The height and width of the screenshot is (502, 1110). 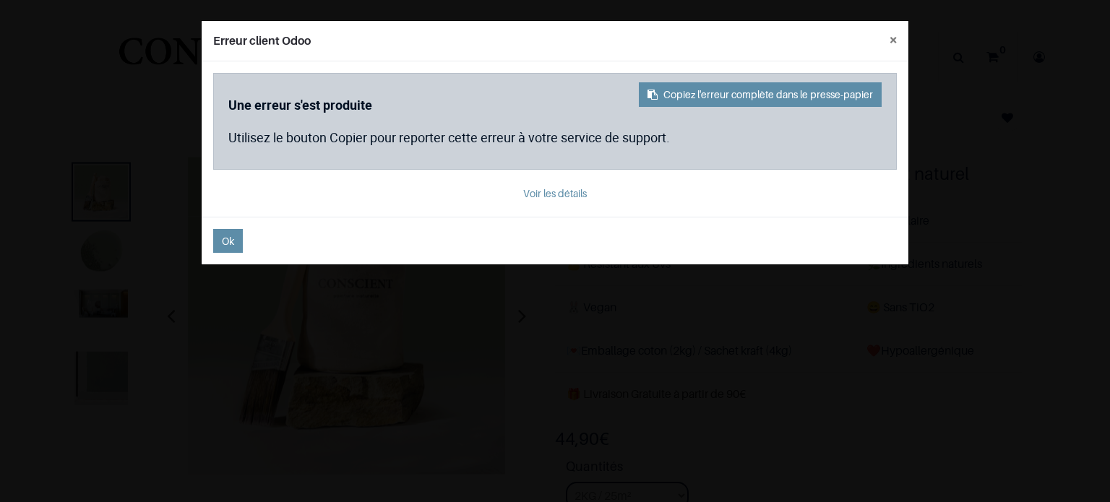 I want to click on h4: Erreur client Odoo, so click(x=265, y=40).